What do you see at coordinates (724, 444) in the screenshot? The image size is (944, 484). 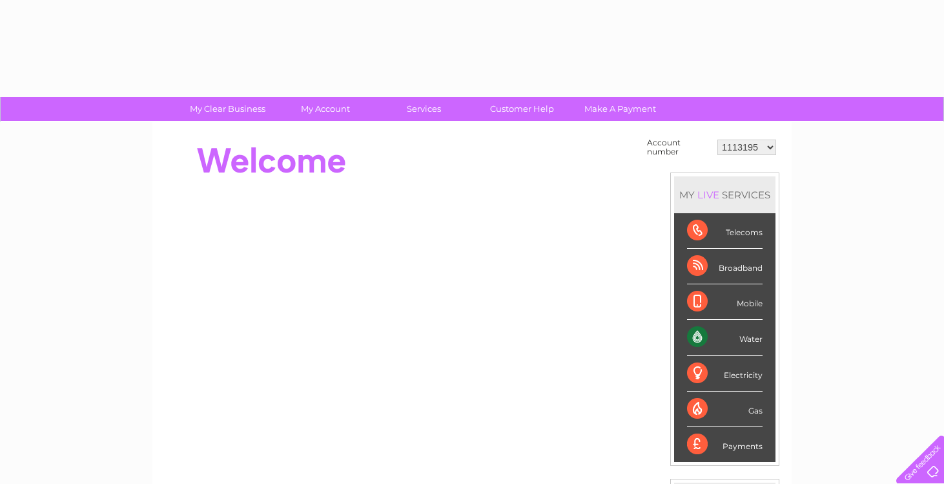 I see `div: Payments` at bounding box center [724, 444].